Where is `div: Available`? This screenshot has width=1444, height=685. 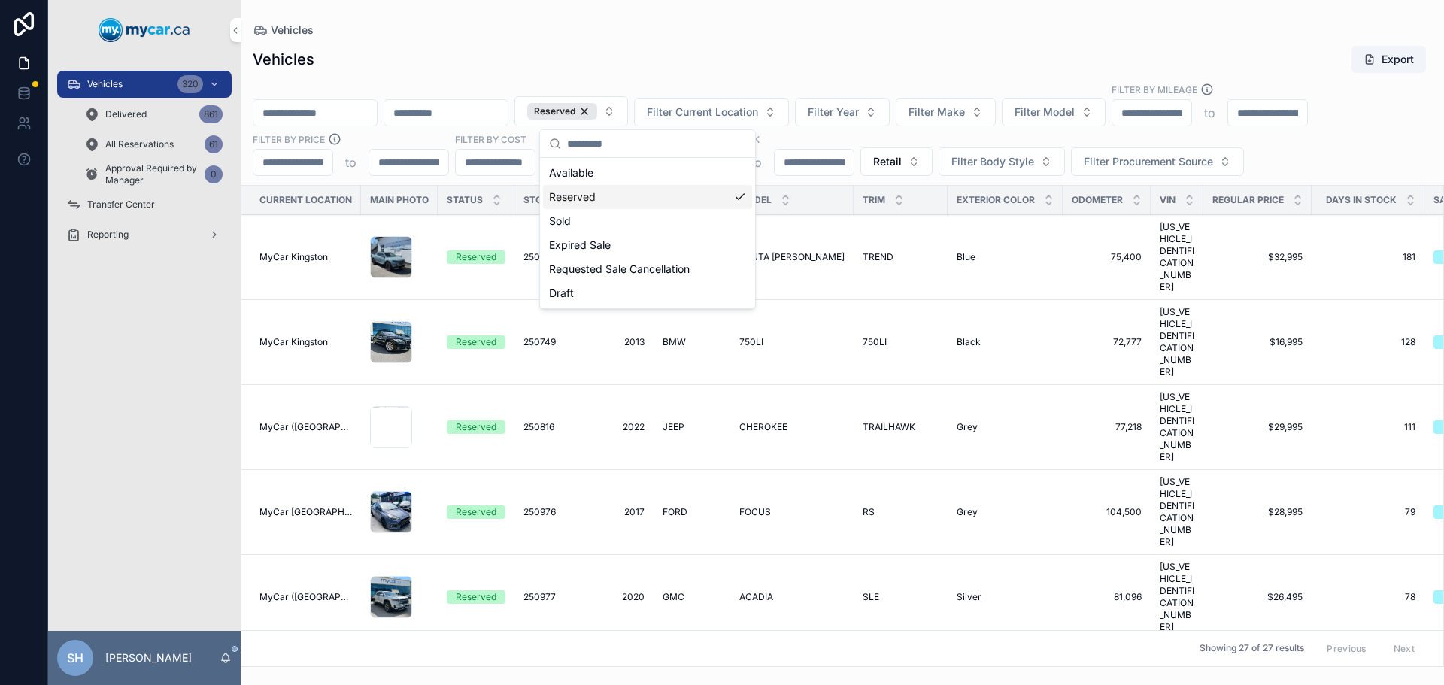
div: Available is located at coordinates (648, 173).